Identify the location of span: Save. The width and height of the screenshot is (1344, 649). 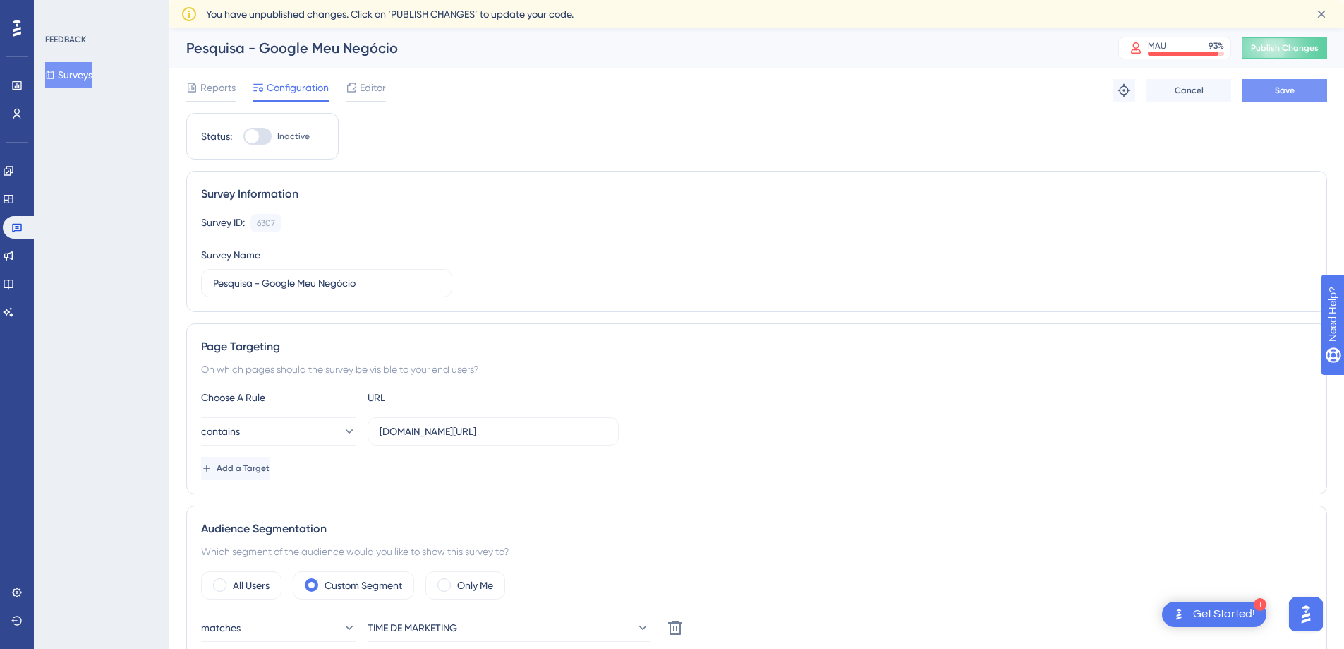
(1285, 90).